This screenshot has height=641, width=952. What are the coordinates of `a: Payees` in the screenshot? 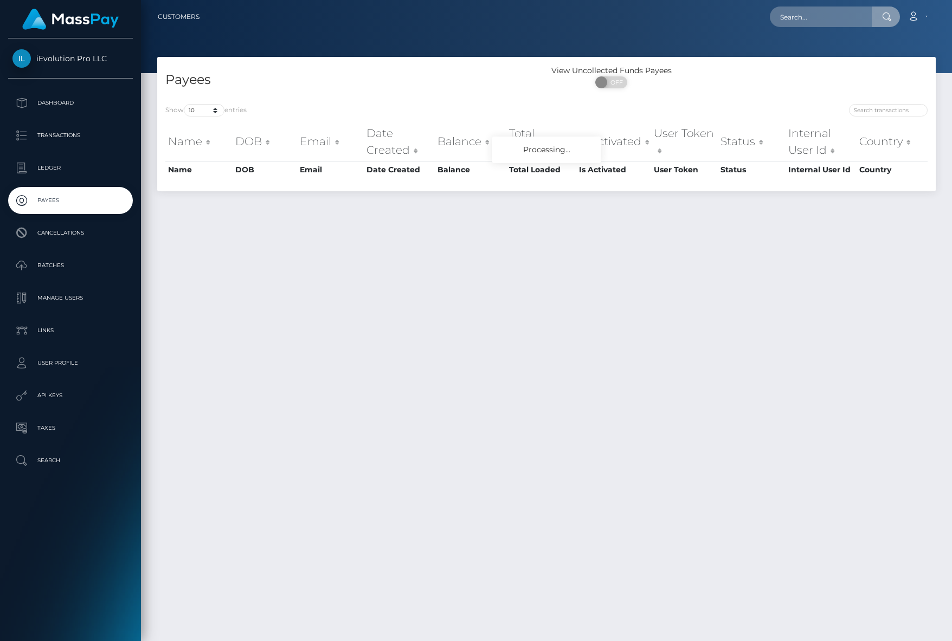 It's located at (70, 201).